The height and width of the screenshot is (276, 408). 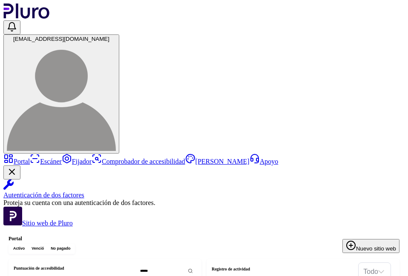 I want to click on font: Nuevo sitio web, so click(x=376, y=249).